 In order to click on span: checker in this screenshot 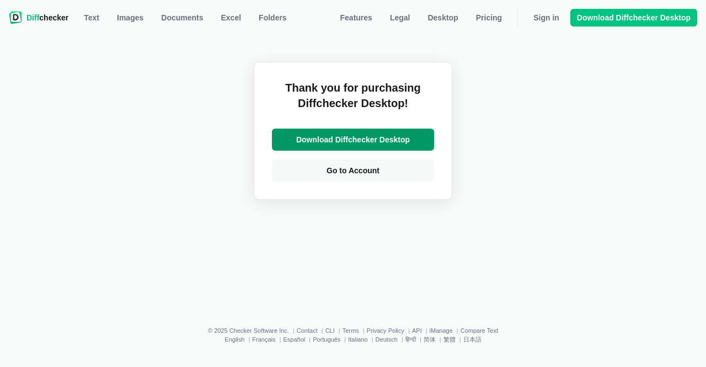, I will do `click(47, 18)`.